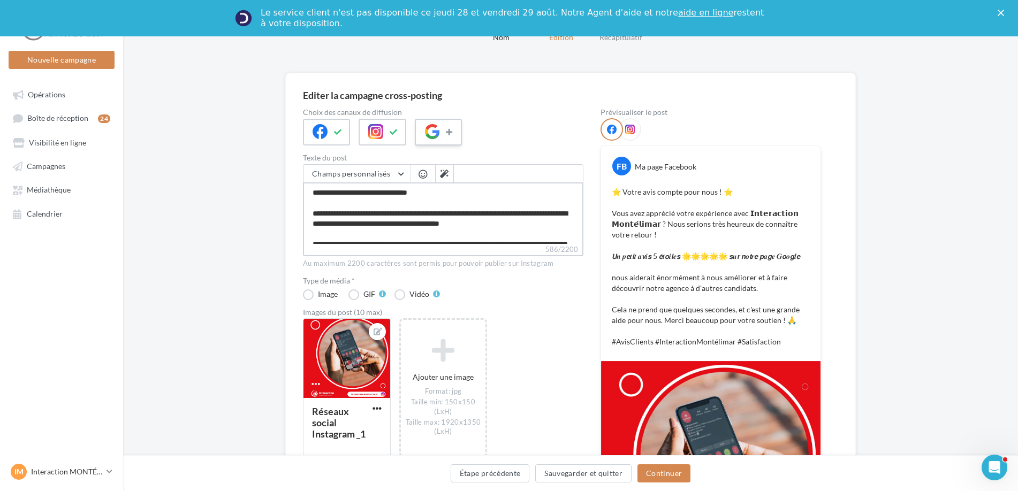  Describe the element at coordinates (62, 166) in the screenshot. I see `a: Campagnes` at that location.